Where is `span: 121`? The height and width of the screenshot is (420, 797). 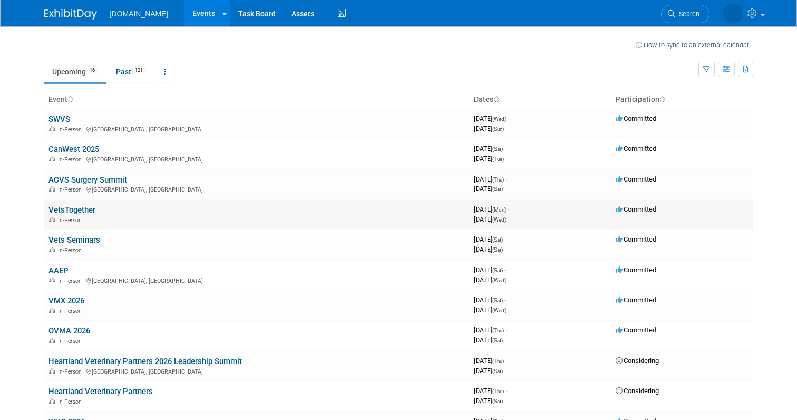
span: 121 is located at coordinates (139, 70).